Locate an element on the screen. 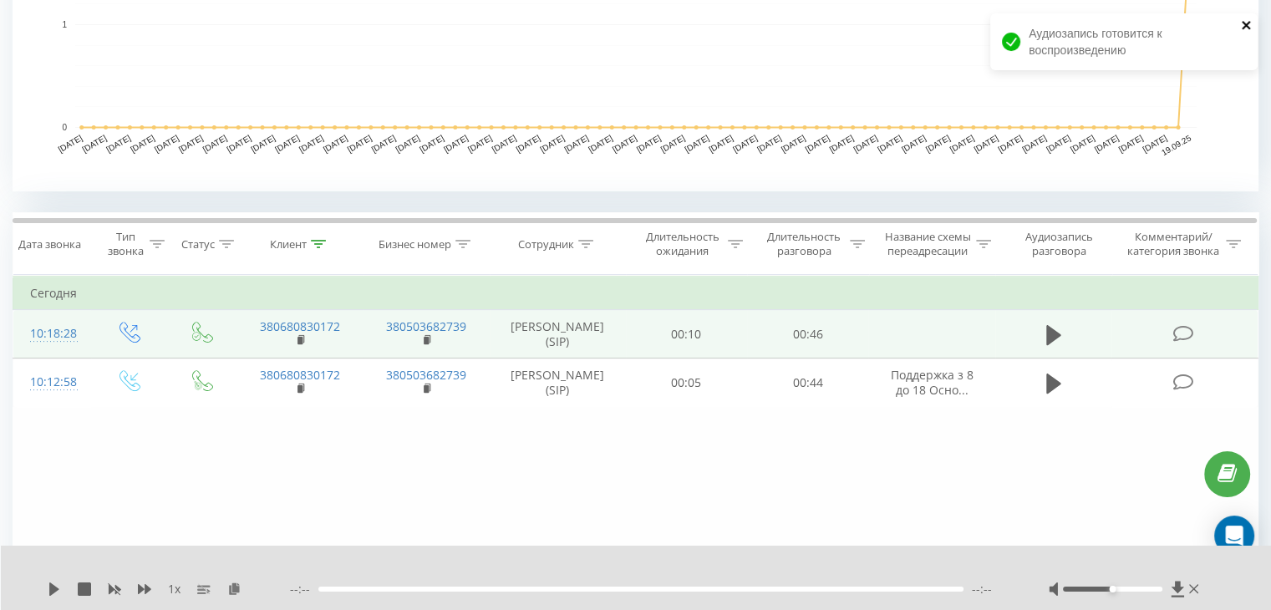 This screenshot has width=1271, height=610. text: 0 is located at coordinates (64, 127).